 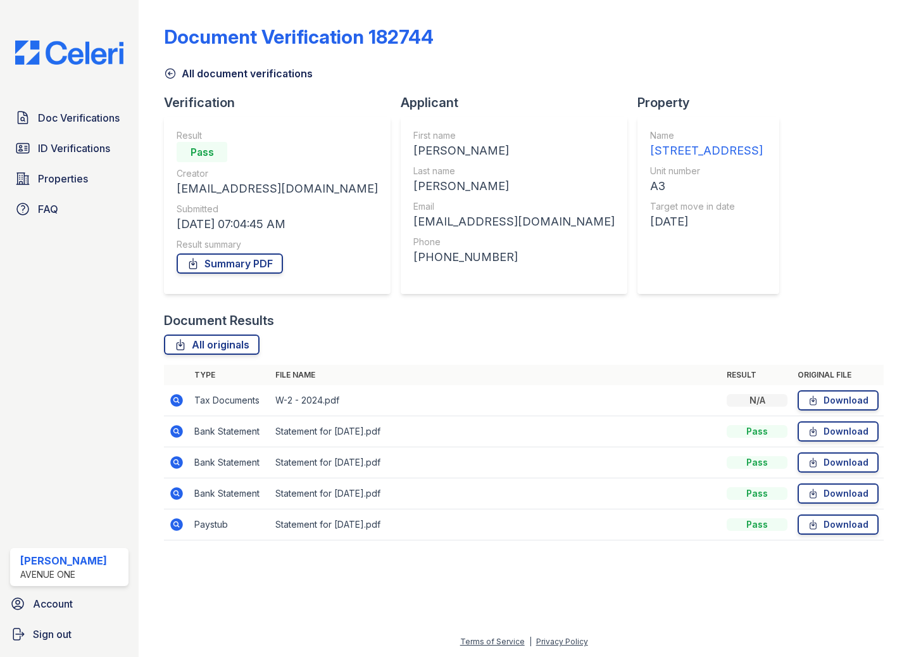 I want to click on div: Creator, so click(x=277, y=174).